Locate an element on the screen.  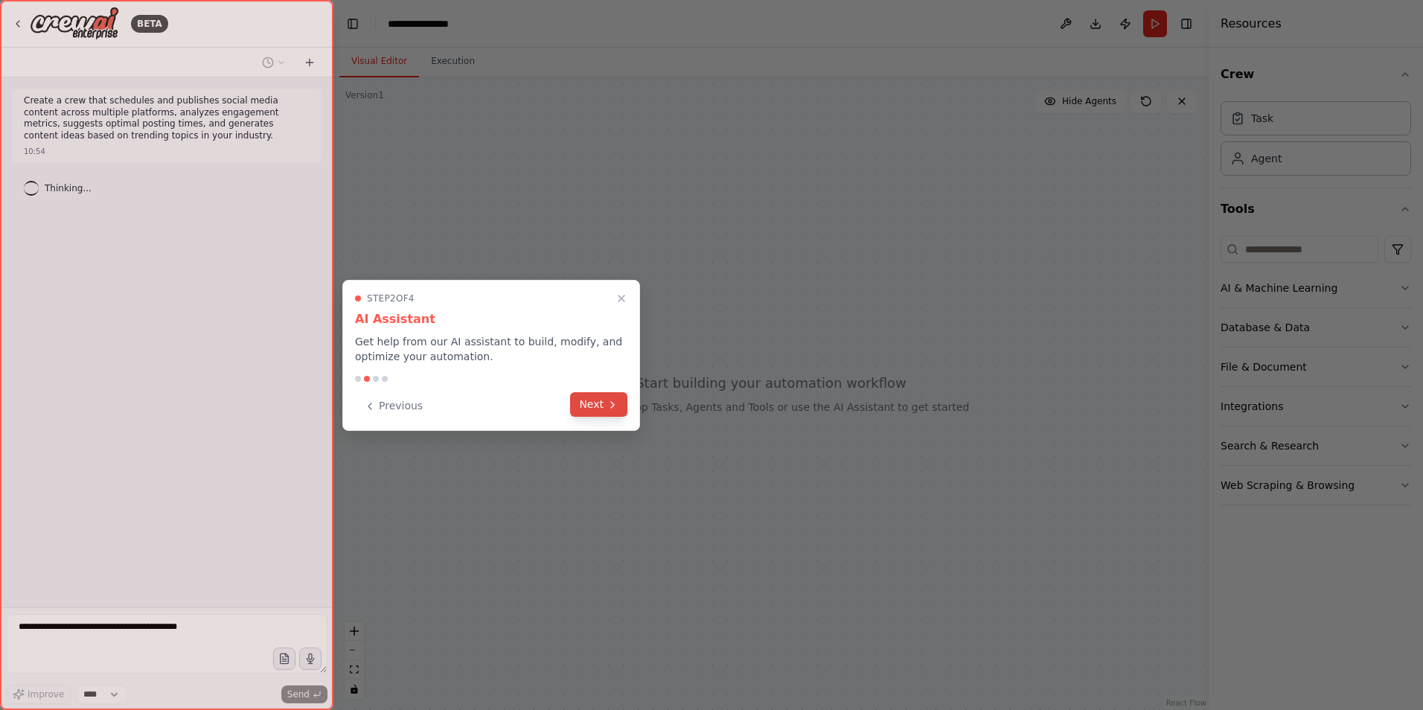
button: Next is located at coordinates (598, 404).